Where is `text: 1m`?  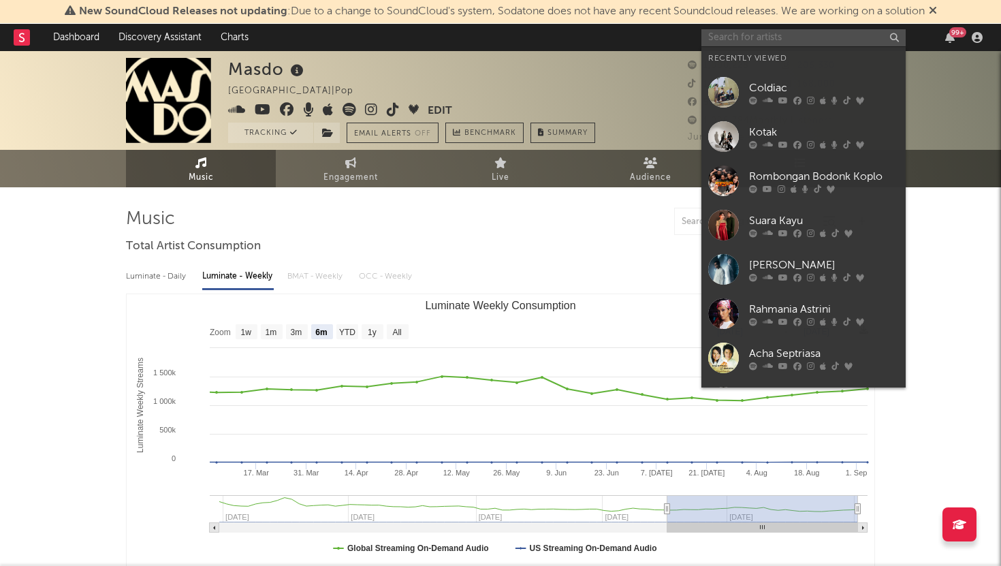
text: 1m is located at coordinates (271, 332).